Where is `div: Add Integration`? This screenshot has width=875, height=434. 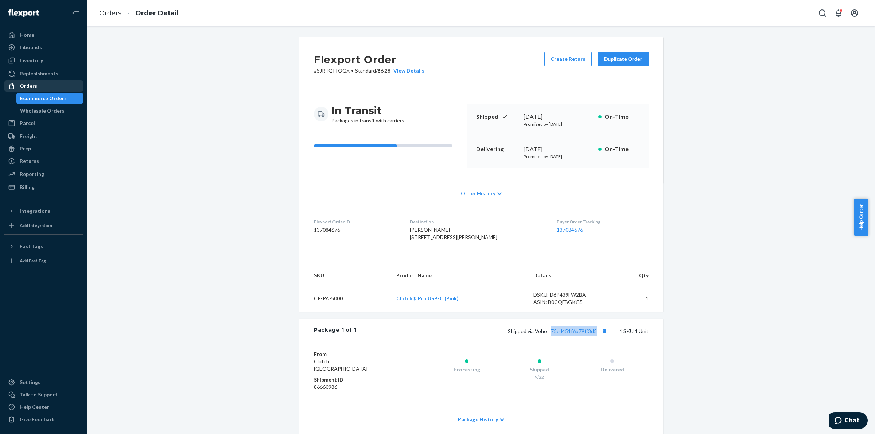
div: Add Integration is located at coordinates (36, 225).